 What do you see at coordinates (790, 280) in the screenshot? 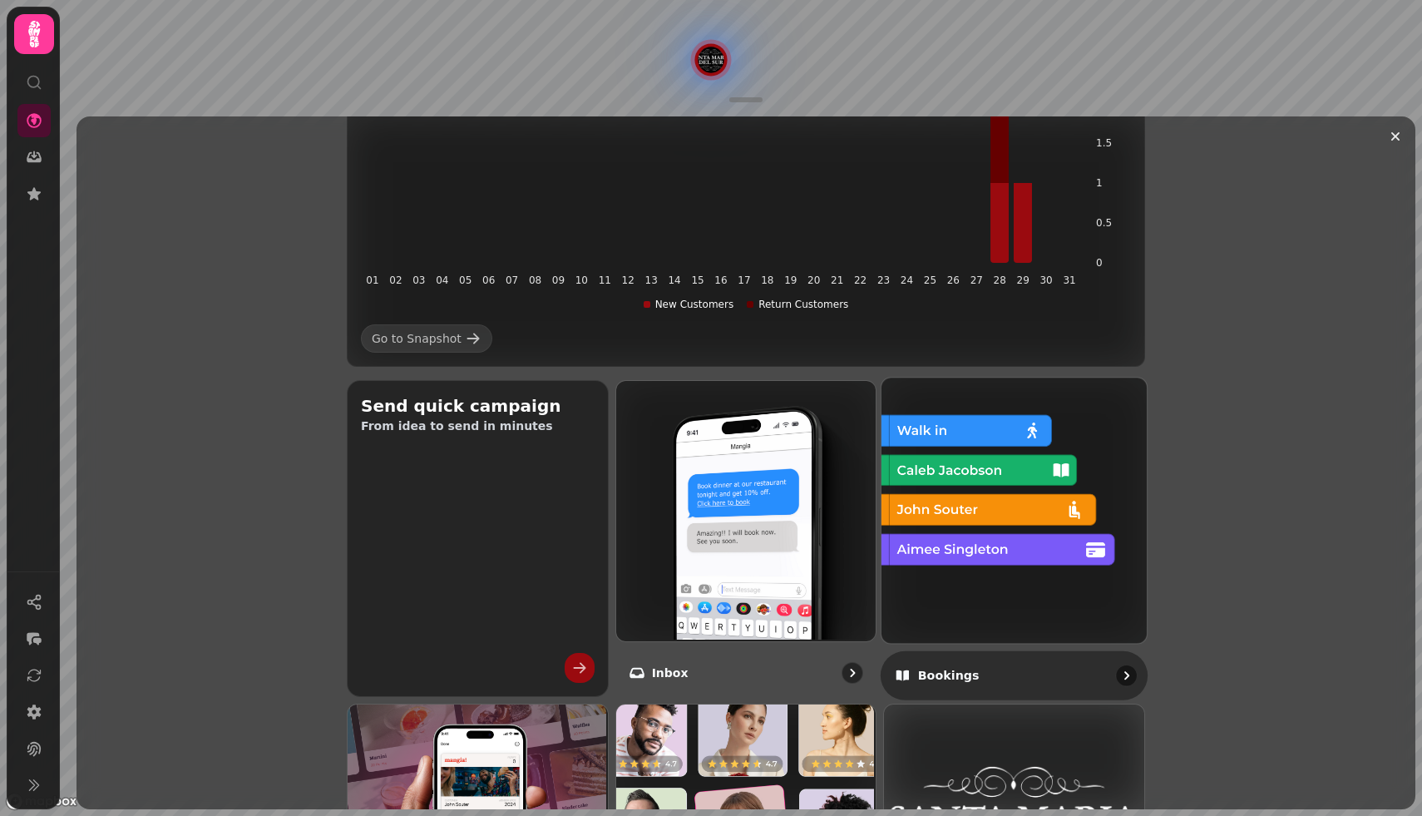
I see `tspan: 19` at bounding box center [790, 280].